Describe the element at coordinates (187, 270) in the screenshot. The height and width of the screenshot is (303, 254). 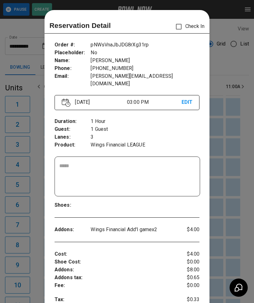
I see `p: $8.00` at that location.